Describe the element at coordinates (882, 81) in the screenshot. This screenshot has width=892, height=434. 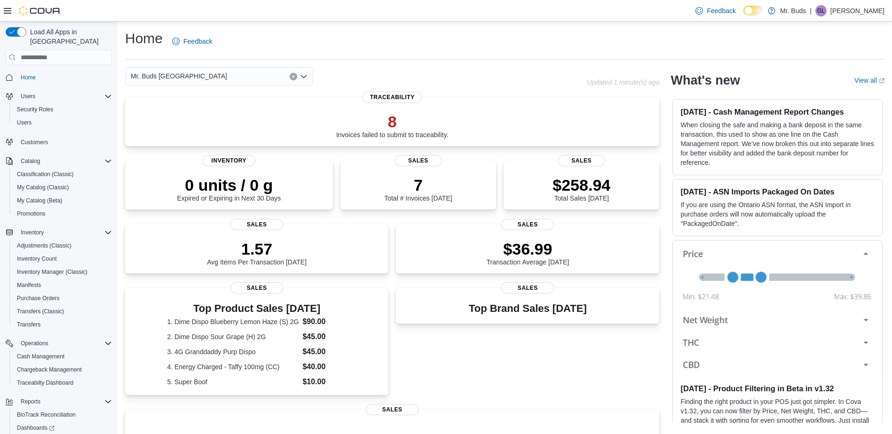
I see `svg: External link` at that location.